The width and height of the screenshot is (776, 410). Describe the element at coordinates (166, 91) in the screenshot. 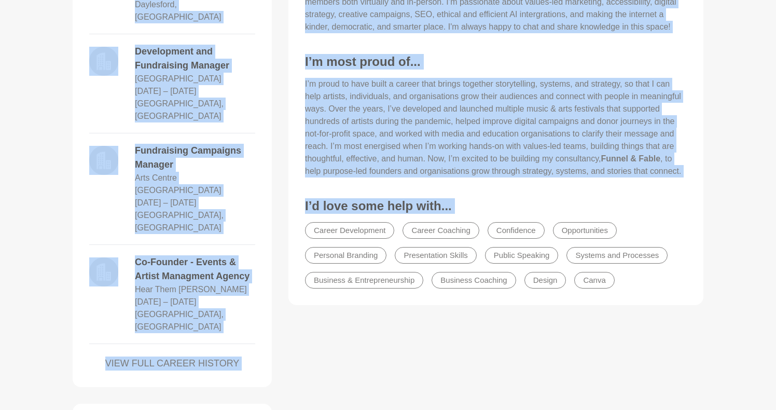

I see `dd: March 2024 – August 2024` at that location.